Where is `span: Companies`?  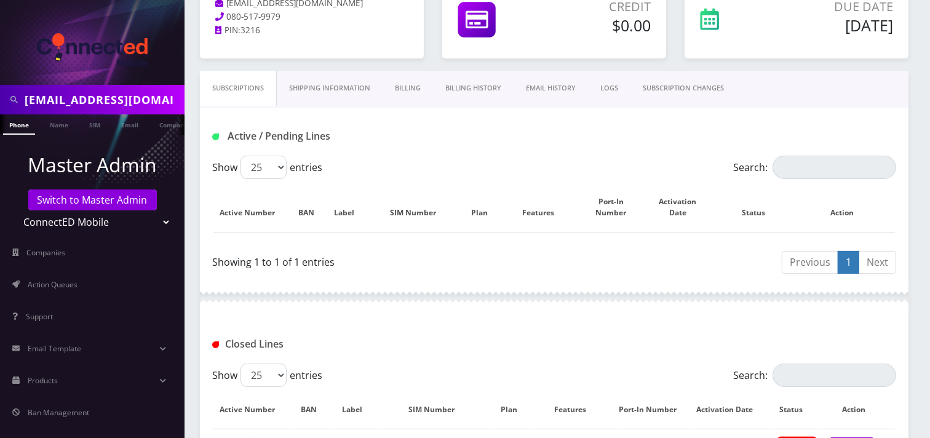 span: Companies is located at coordinates (46, 252).